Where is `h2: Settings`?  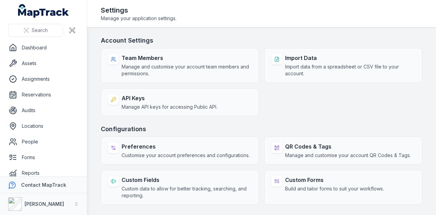
h2: Settings is located at coordinates (139, 10).